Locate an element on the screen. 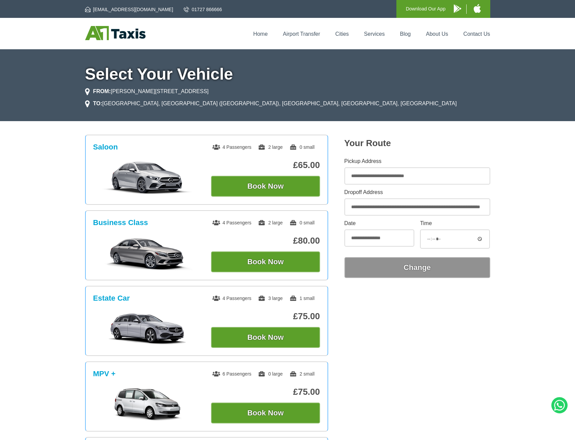 The width and height of the screenshot is (575, 440). img: Saloon is located at coordinates (147, 178).